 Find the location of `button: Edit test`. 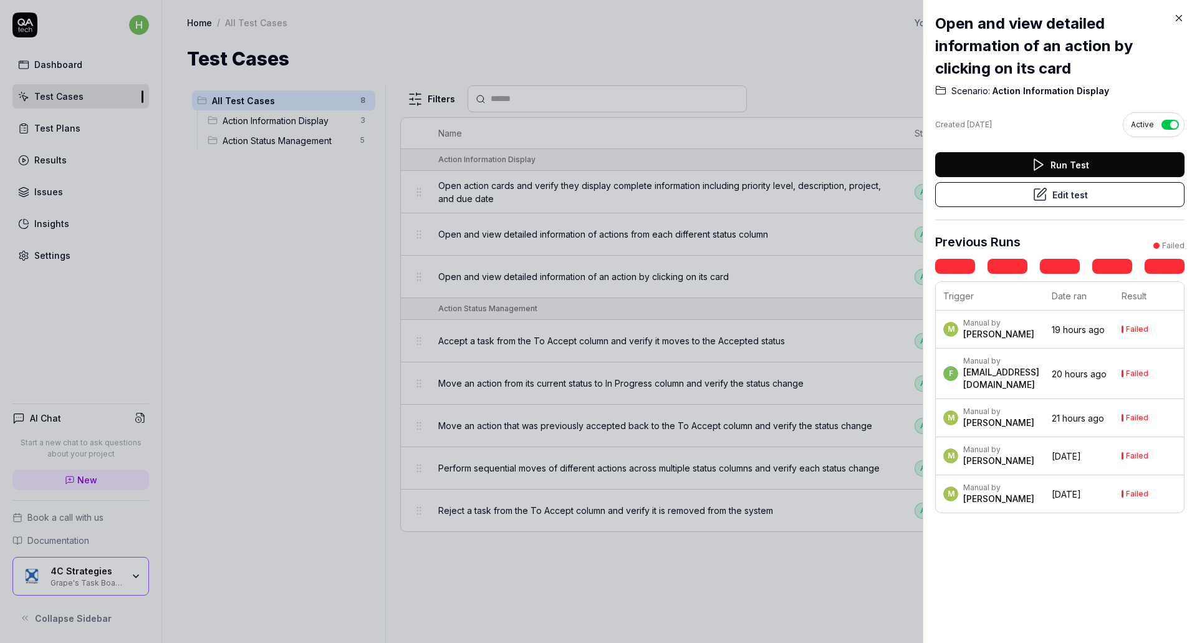

button: Edit test is located at coordinates (1060, 195).